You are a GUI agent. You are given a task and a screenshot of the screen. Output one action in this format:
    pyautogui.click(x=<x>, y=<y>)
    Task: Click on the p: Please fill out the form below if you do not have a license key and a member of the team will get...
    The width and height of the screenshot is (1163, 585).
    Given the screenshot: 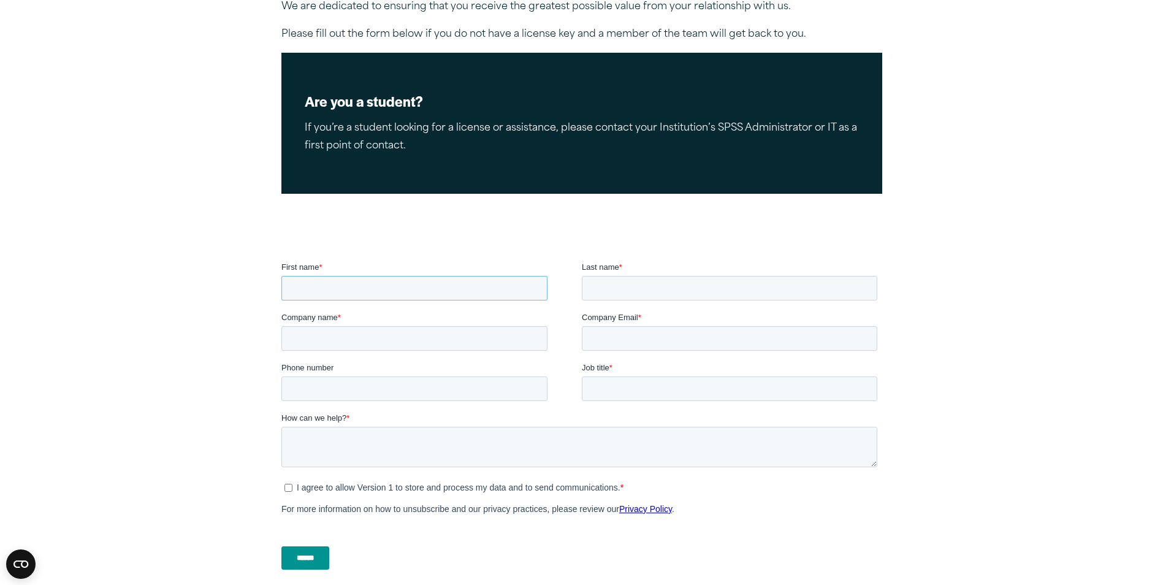 What is the action you would take?
    pyautogui.click(x=582, y=34)
    